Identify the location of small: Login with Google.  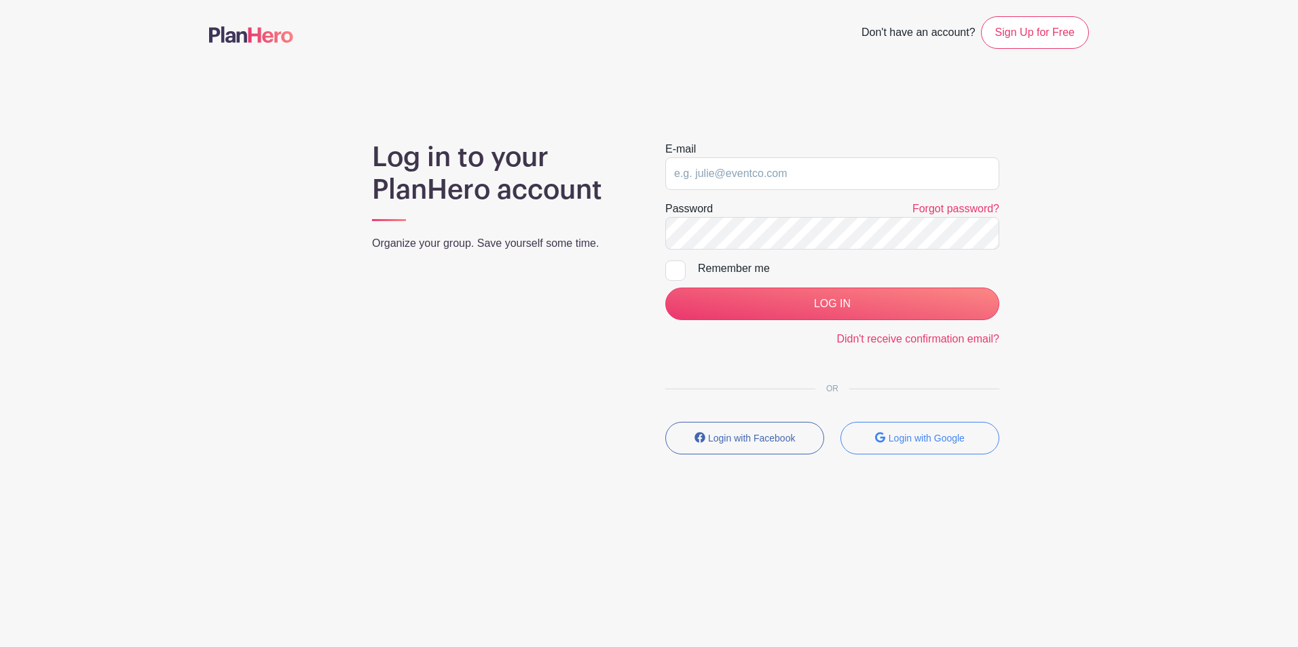
(926, 438).